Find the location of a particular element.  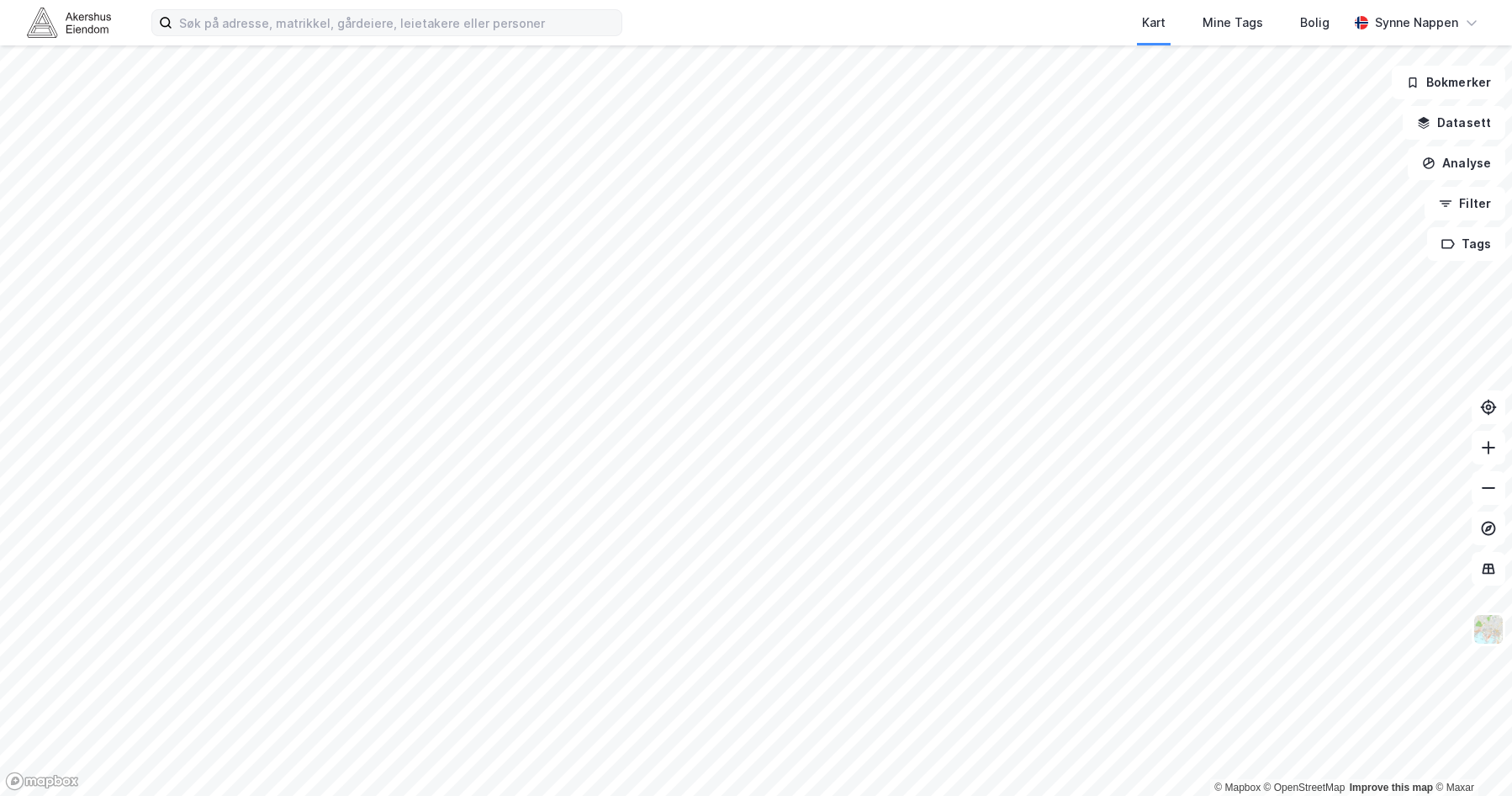

a: Mapbox is located at coordinates (1237, 787).